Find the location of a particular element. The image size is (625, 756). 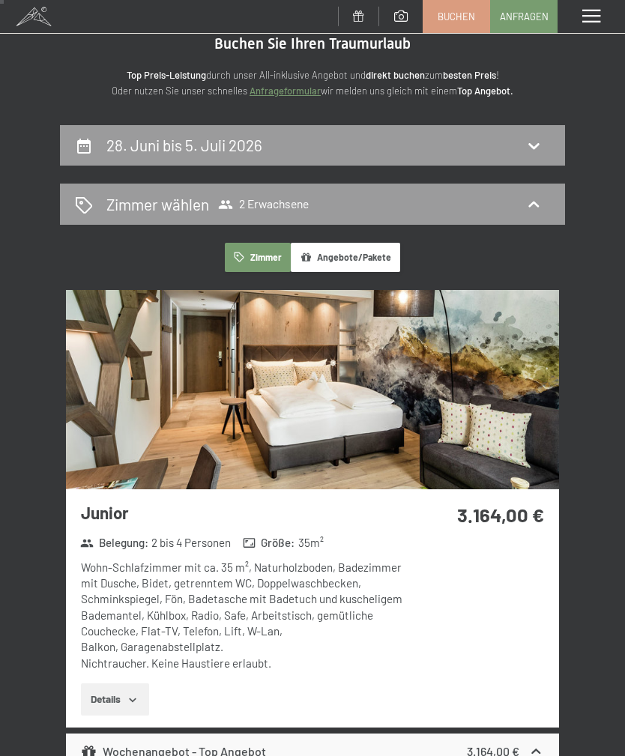

img: mss_renderimg.php is located at coordinates (313, 390).